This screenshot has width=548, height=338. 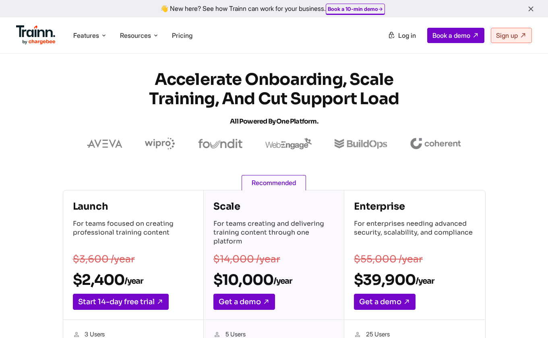 What do you see at coordinates (361, 144) in the screenshot?
I see `img: buildops logo` at bounding box center [361, 144].